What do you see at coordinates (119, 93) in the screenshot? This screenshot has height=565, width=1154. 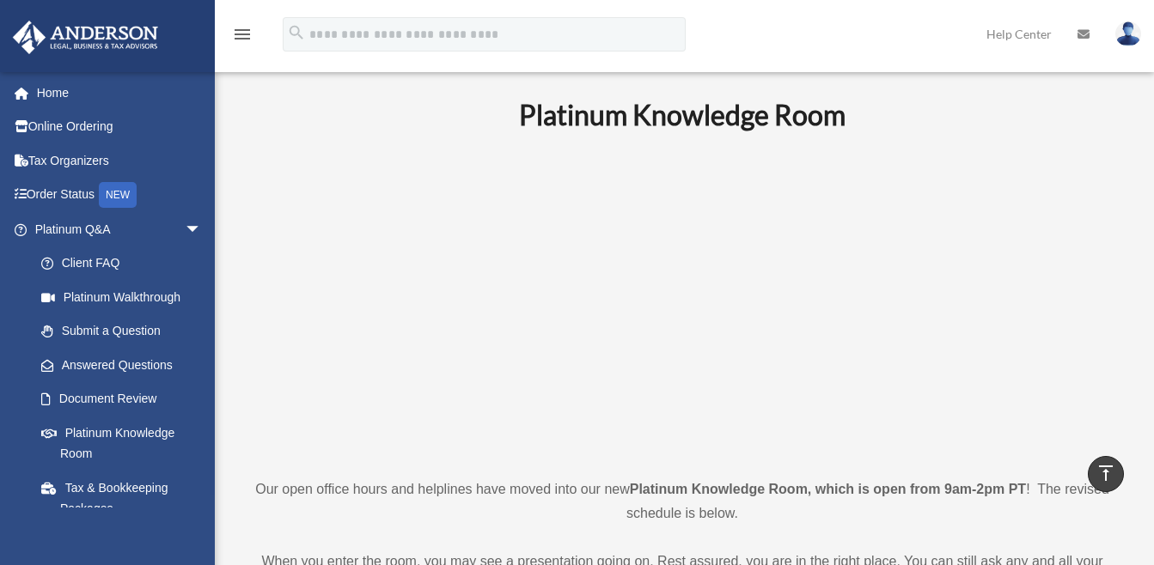 I see `a: Home` at bounding box center [119, 93].